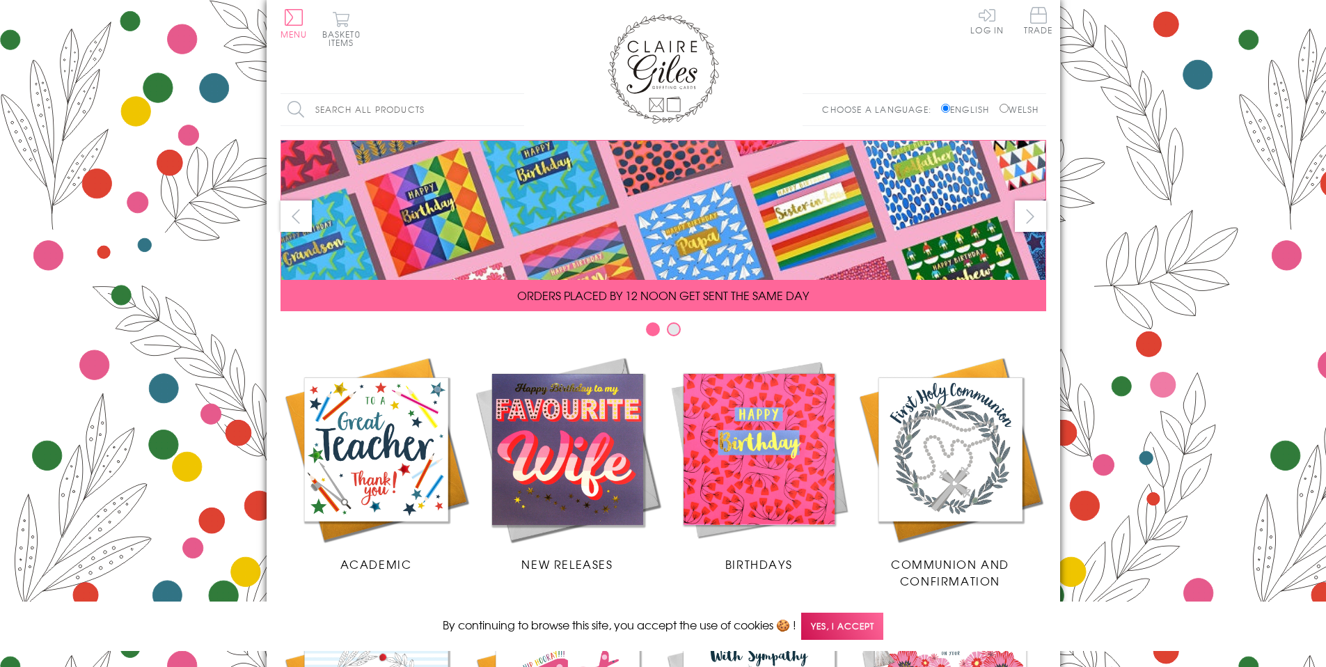  What do you see at coordinates (1038, 20) in the screenshot?
I see `span: Trade` at bounding box center [1038, 20].